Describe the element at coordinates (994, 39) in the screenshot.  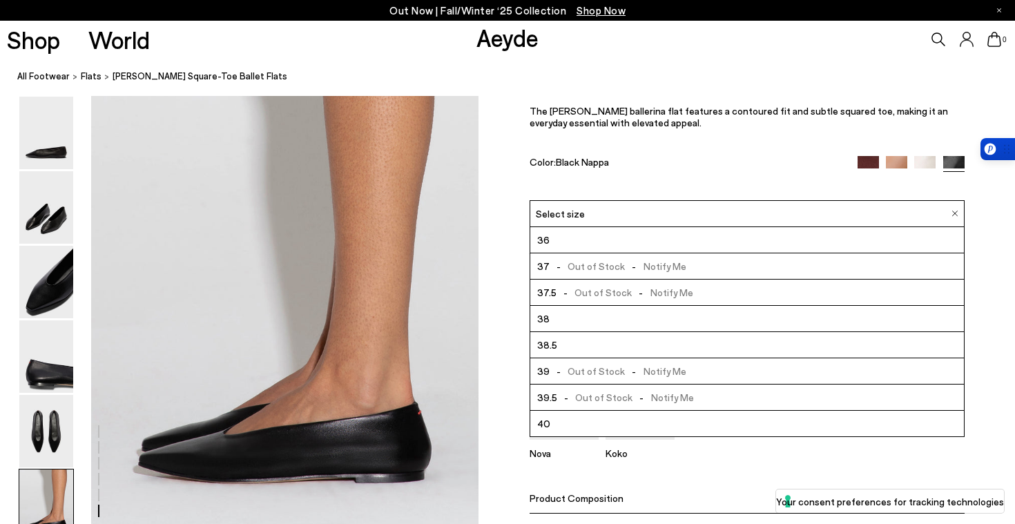
I see `a: 0` at that location.